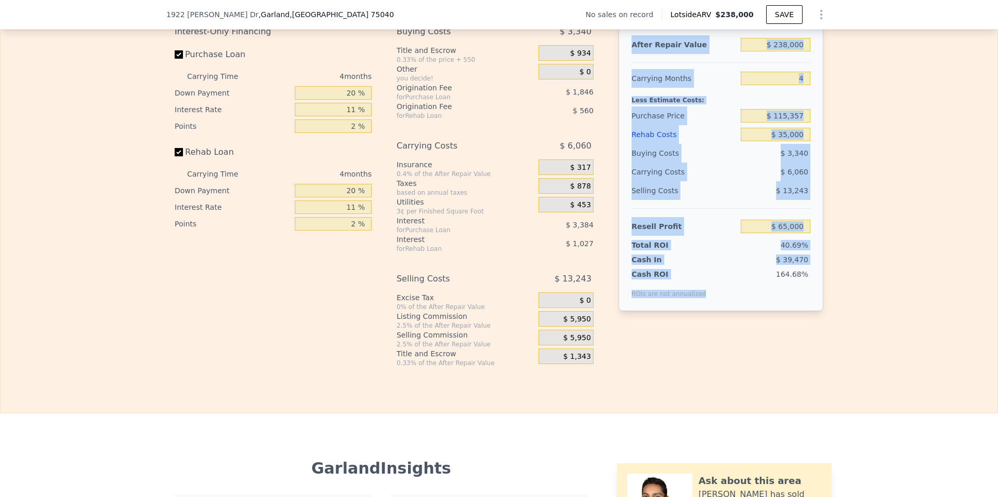 The height and width of the screenshot is (497, 998). Describe the element at coordinates (581, 187) in the screenshot. I see `span: $ 878` at that location.